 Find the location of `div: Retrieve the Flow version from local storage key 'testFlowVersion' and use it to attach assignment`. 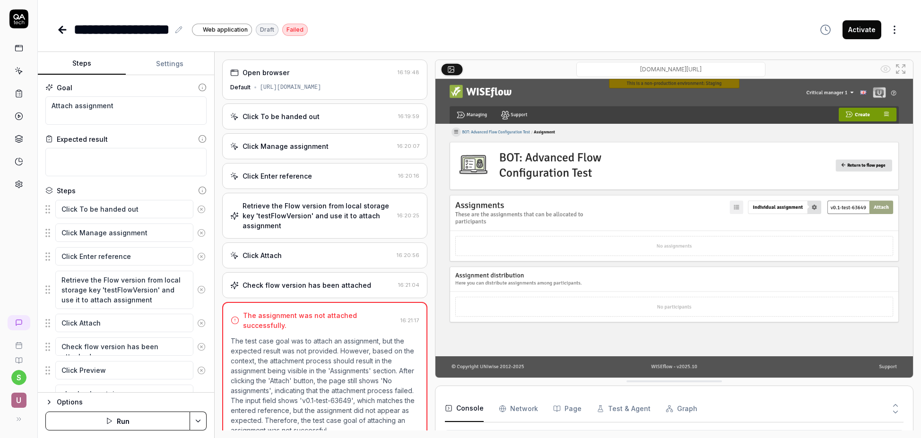

div: Retrieve the Flow version from local storage key 'testFlowVersion' and use it to attach assignment is located at coordinates (318, 216).